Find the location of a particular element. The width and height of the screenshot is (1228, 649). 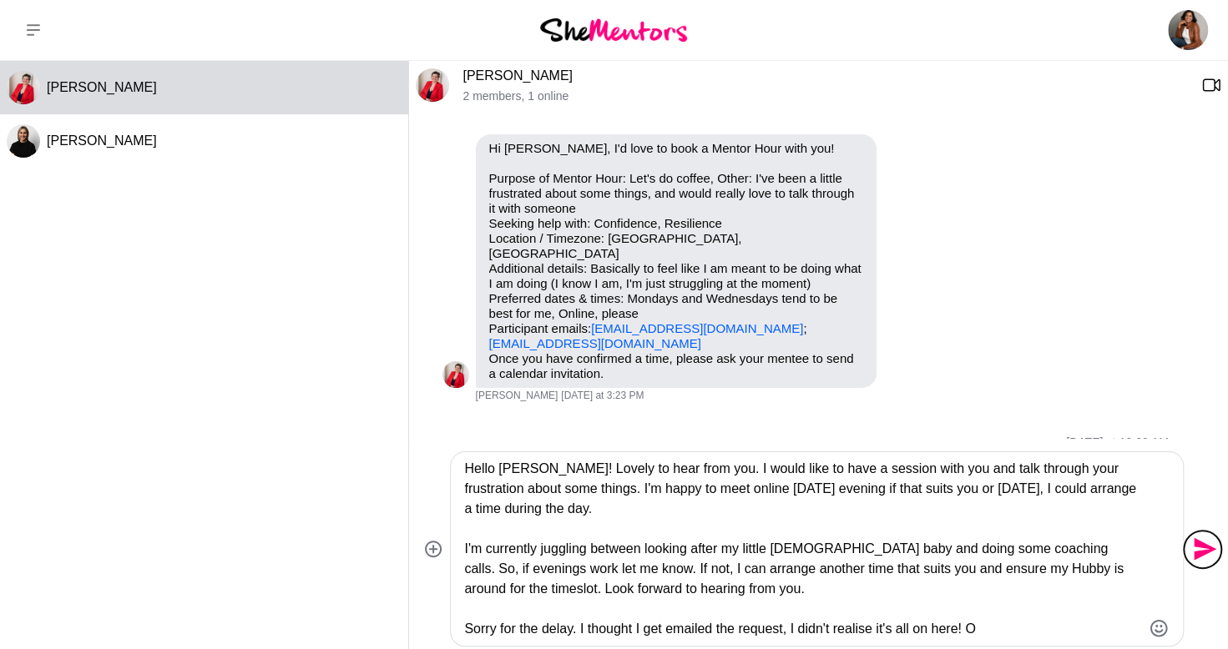

img: C is located at coordinates (23, 141).